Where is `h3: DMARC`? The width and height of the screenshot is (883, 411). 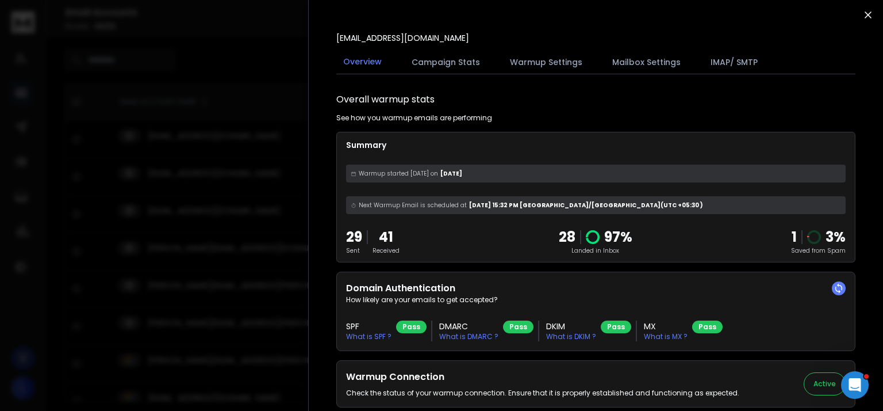
h3: DMARC is located at coordinates (469, 326).